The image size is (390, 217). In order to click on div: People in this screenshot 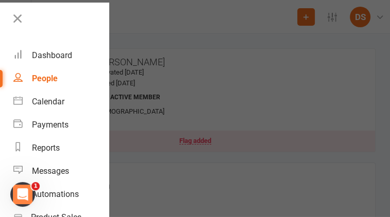, I will do `click(45, 78)`.